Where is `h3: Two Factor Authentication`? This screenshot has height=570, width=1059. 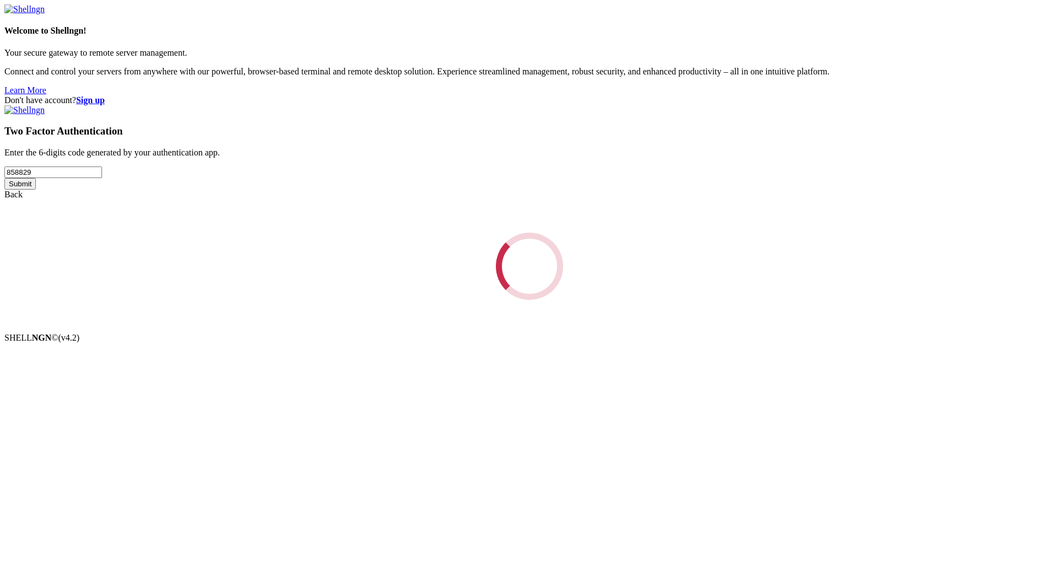 h3: Two Factor Authentication is located at coordinates (529, 131).